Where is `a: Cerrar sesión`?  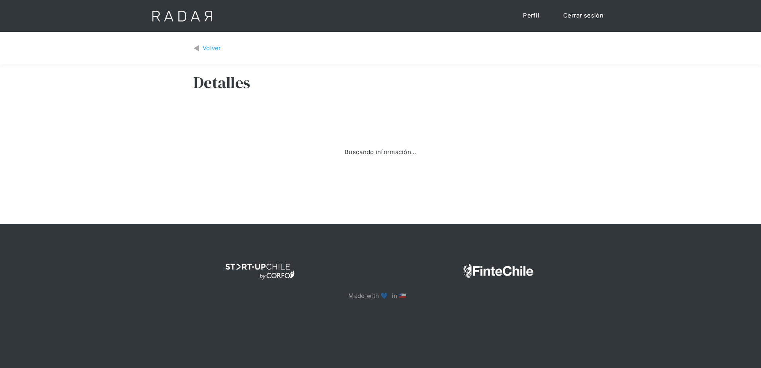
a: Cerrar sesión is located at coordinates (583, 16).